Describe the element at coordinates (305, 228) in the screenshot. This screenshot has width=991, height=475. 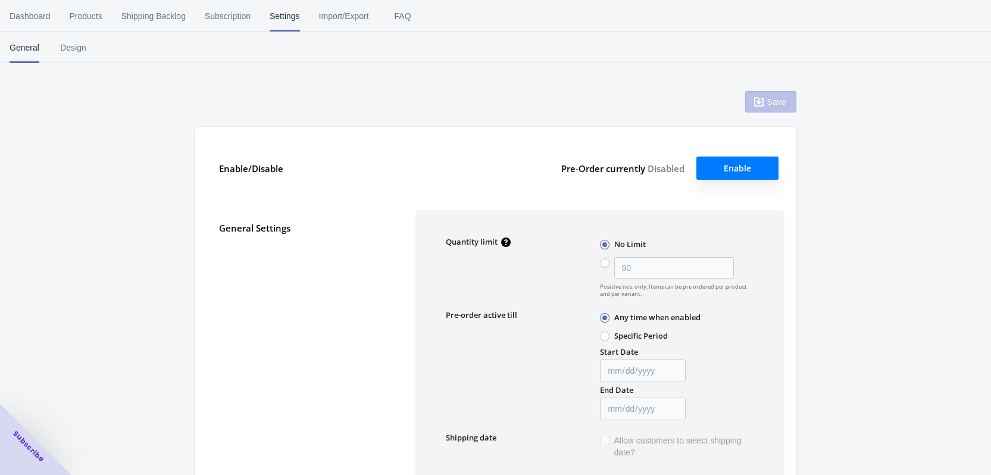
I see `label: General Settings` at that location.